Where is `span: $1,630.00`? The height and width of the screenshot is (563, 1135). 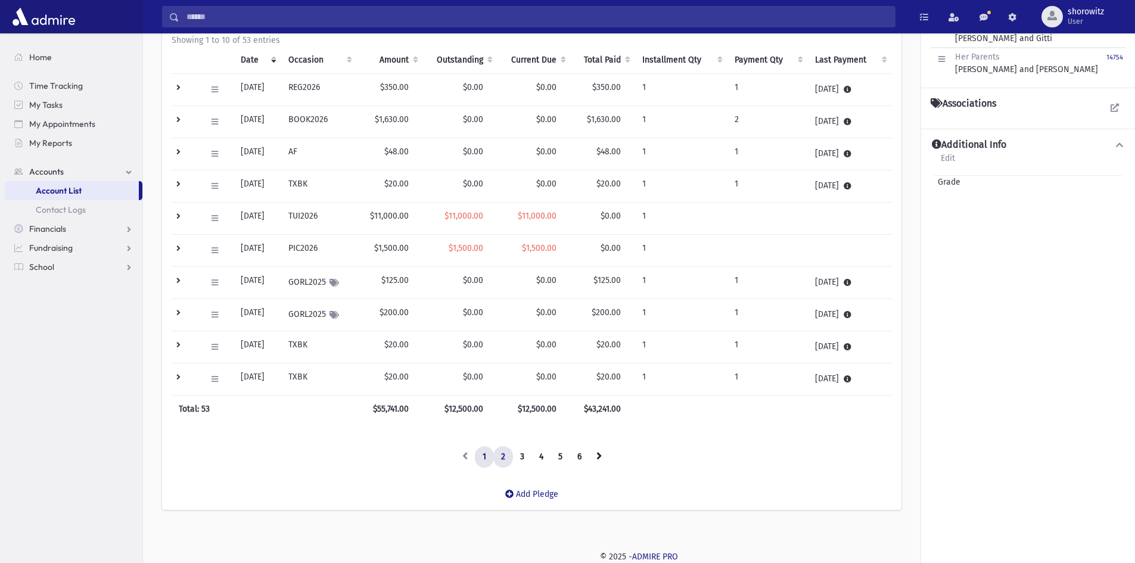
span: $1,630.00 is located at coordinates (603, 119).